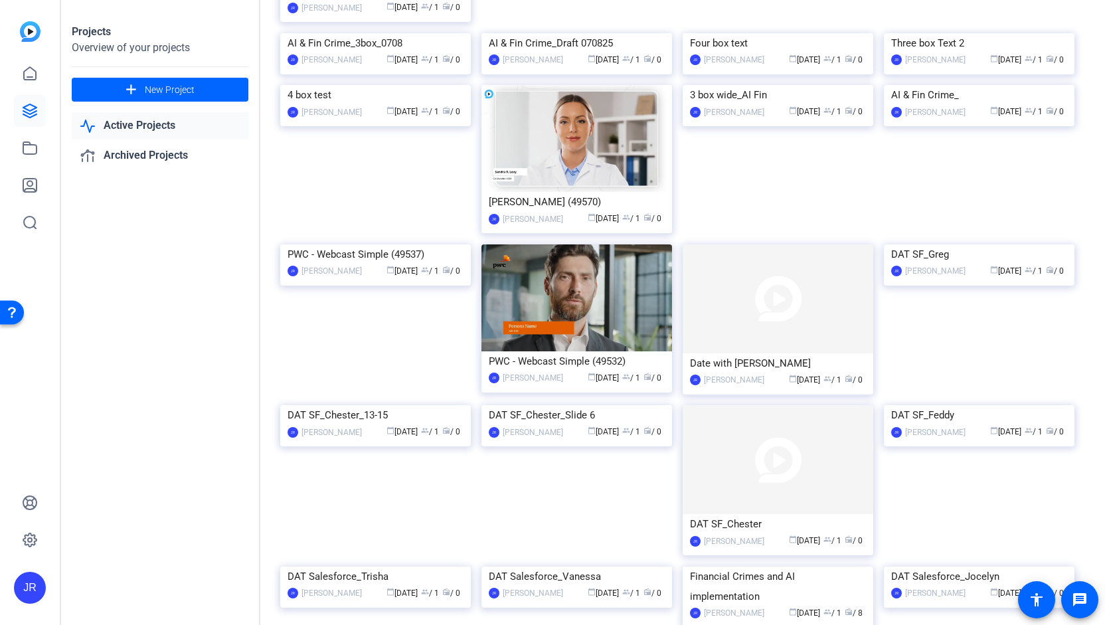 The height and width of the screenshot is (625, 1105). Describe the element at coordinates (169, 90) in the screenshot. I see `span: New Project` at that location.